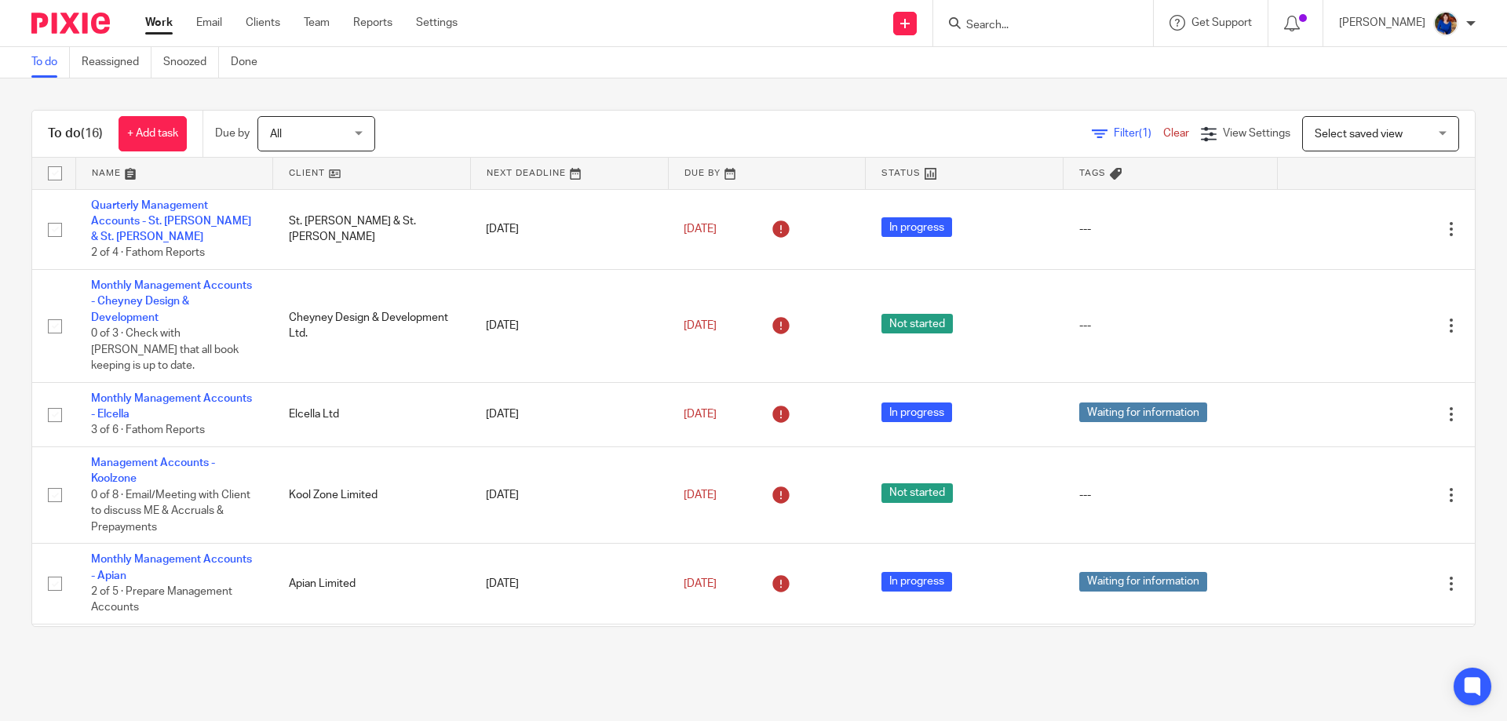 The width and height of the screenshot is (1507, 721). What do you see at coordinates (170, 511) in the screenshot?
I see `span: 0 of 8 · Email/Meeting with Client to discuss ME & Accruals & Prepayments` at bounding box center [170, 511].